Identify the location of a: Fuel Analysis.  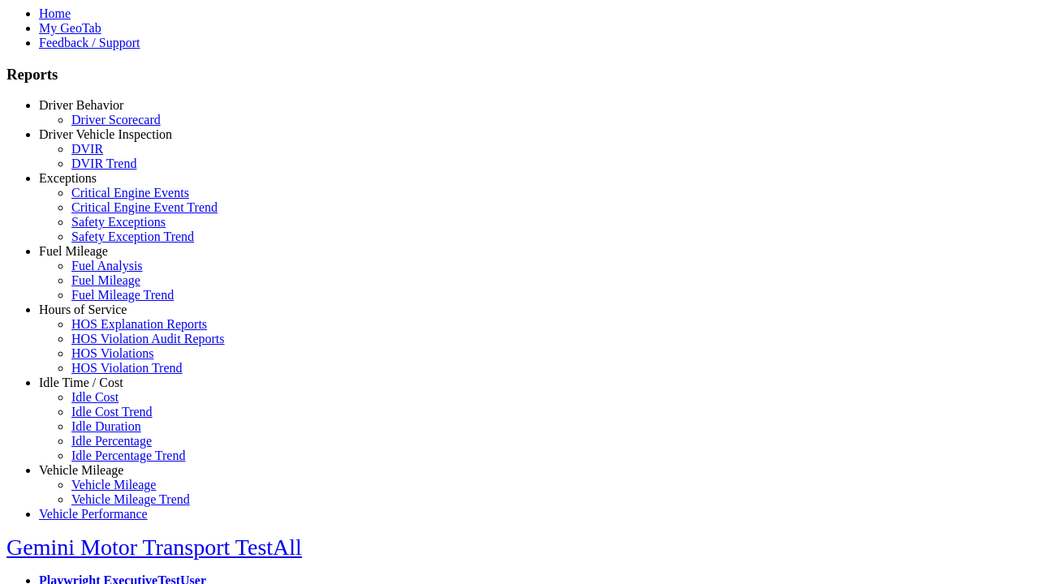
(107, 265).